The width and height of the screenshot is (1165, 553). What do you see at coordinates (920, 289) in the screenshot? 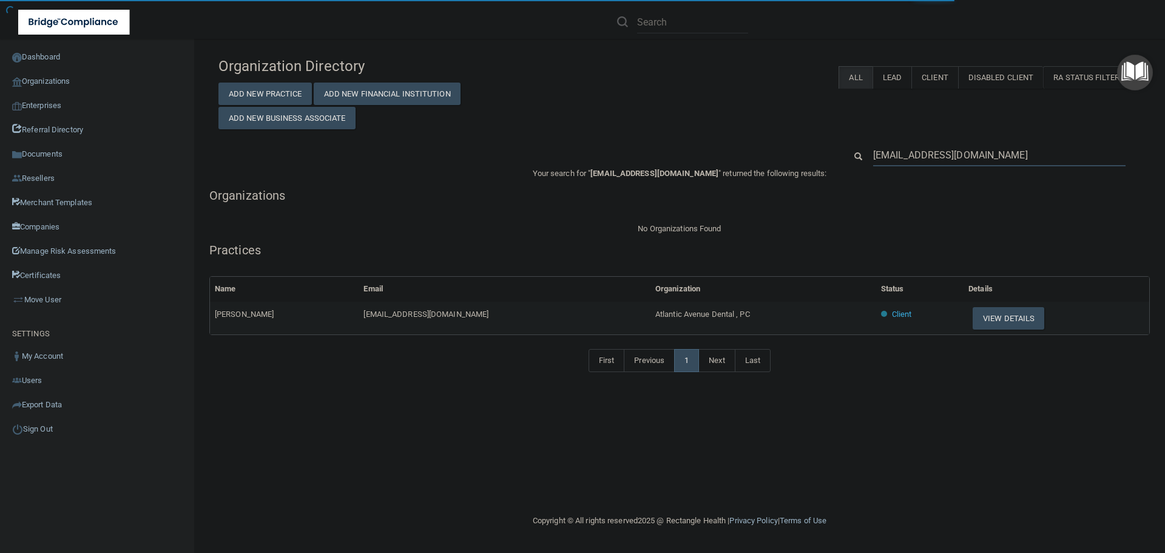
I see `th: Status` at bounding box center [920, 289].